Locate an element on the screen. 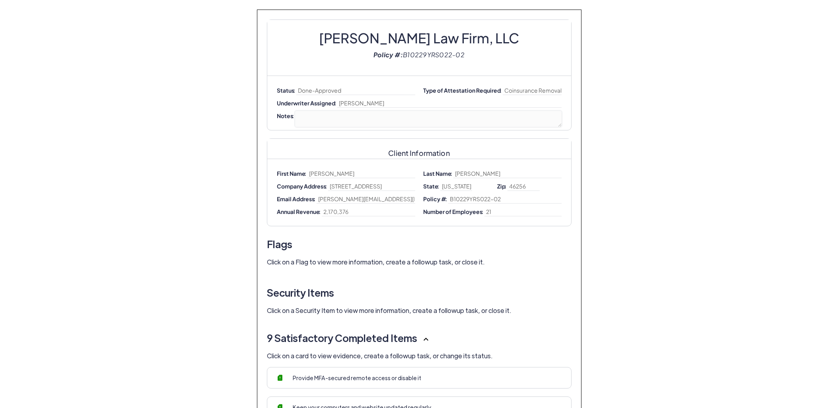 This screenshot has height=408, width=838. p: Click on a card to view evidence, create a followup task, or change its status. is located at coordinates (419, 356).